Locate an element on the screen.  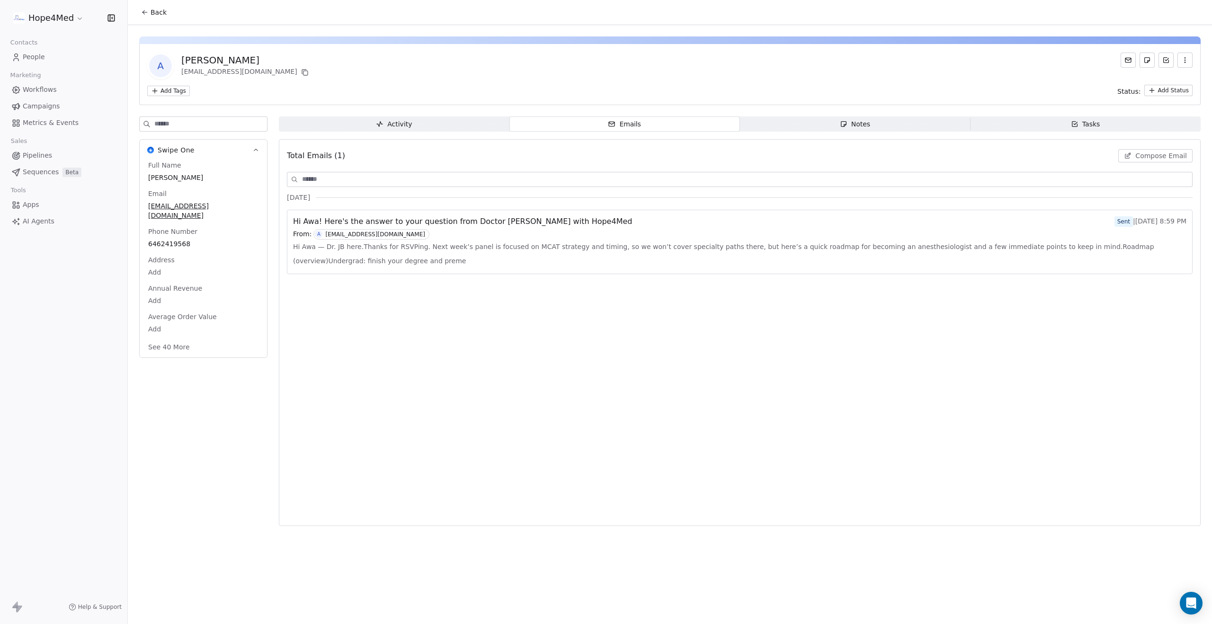
img: Swipe One is located at coordinates (151, 150).